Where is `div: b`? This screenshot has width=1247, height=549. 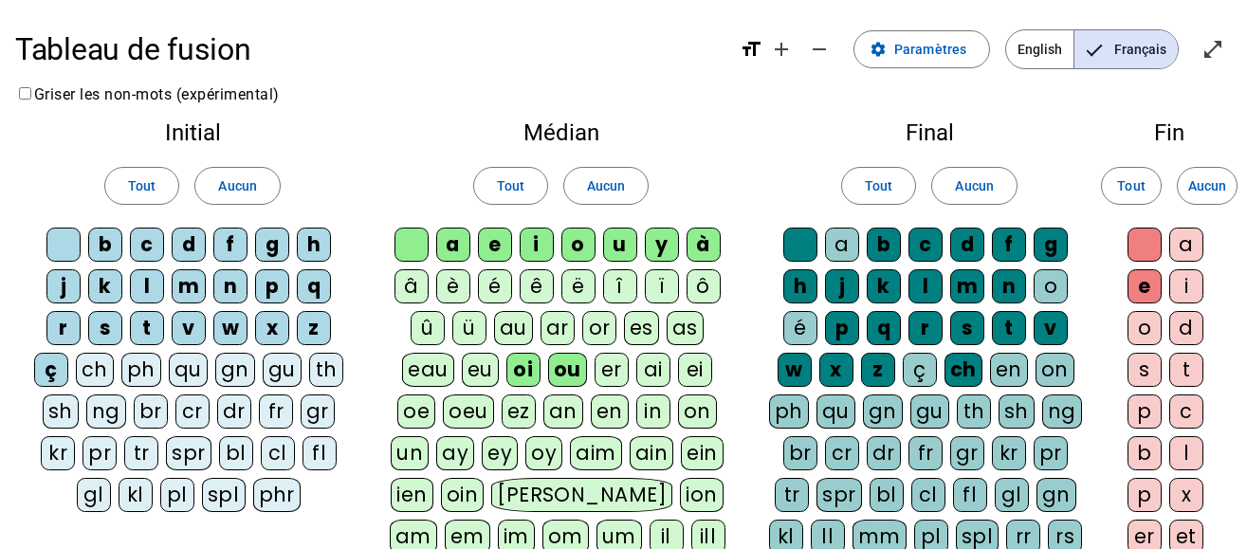 div: b is located at coordinates (884, 245).